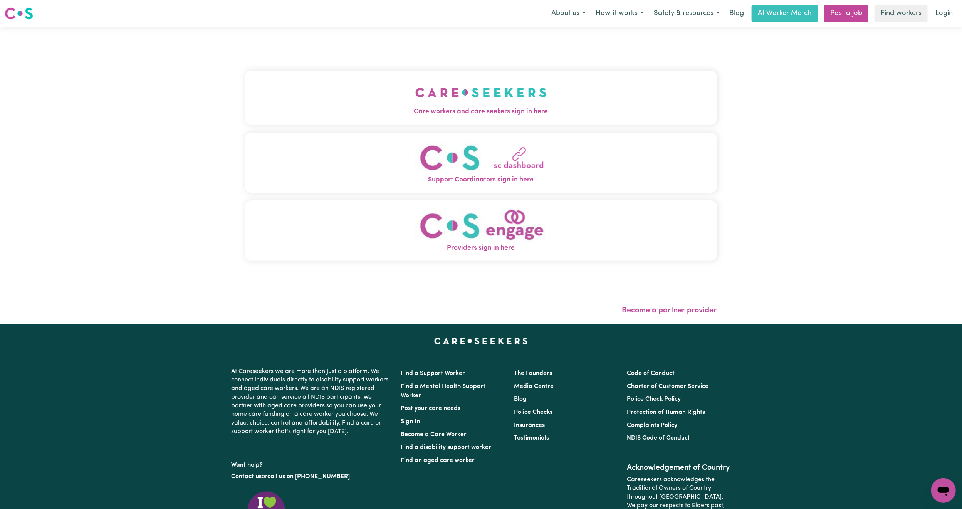 The image size is (962, 509). Describe the element at coordinates (652, 426) in the screenshot. I see `a: Complaints Policy` at that location.